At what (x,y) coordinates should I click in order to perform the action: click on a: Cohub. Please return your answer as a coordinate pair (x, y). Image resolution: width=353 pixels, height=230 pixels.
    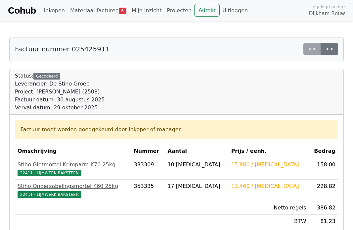
    Looking at the image, I should click on (22, 11).